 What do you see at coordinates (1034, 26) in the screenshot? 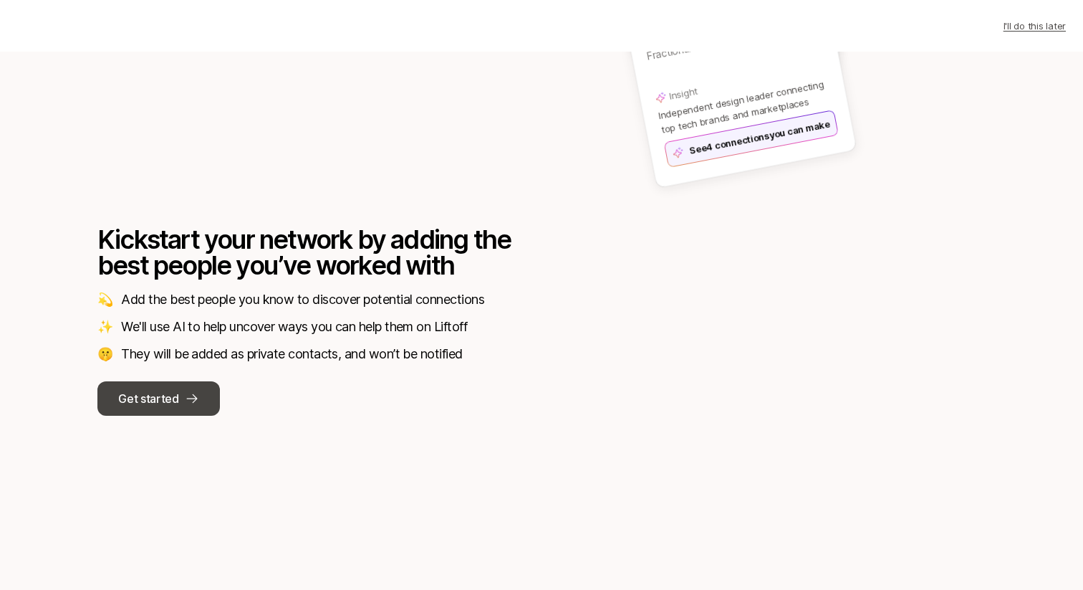
I see `p: I'll do this later` at bounding box center [1034, 26].